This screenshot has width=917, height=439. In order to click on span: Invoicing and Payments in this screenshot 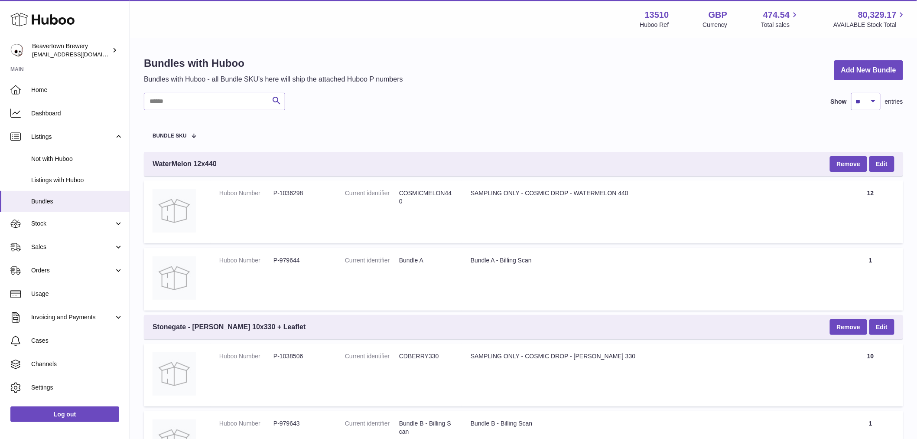, I will do `click(72, 317)`.